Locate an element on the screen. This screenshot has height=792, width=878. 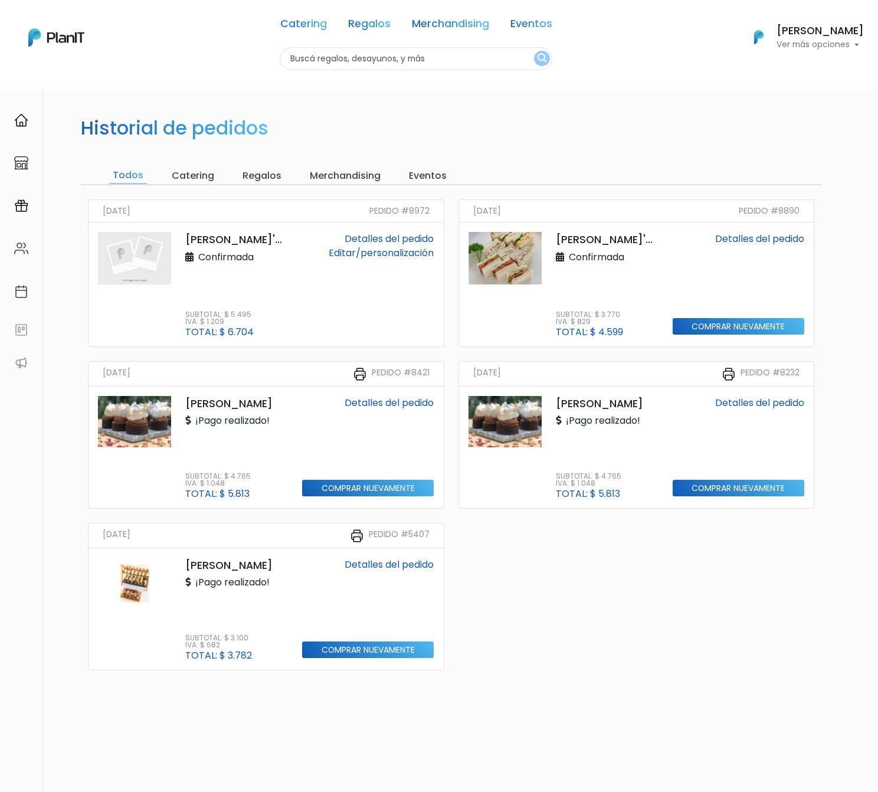
p: IVA: $ 829 is located at coordinates (590, 322).